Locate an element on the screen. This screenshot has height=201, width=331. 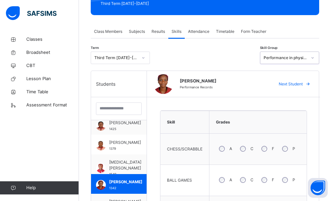
span: Next Student is located at coordinates (291, 84).